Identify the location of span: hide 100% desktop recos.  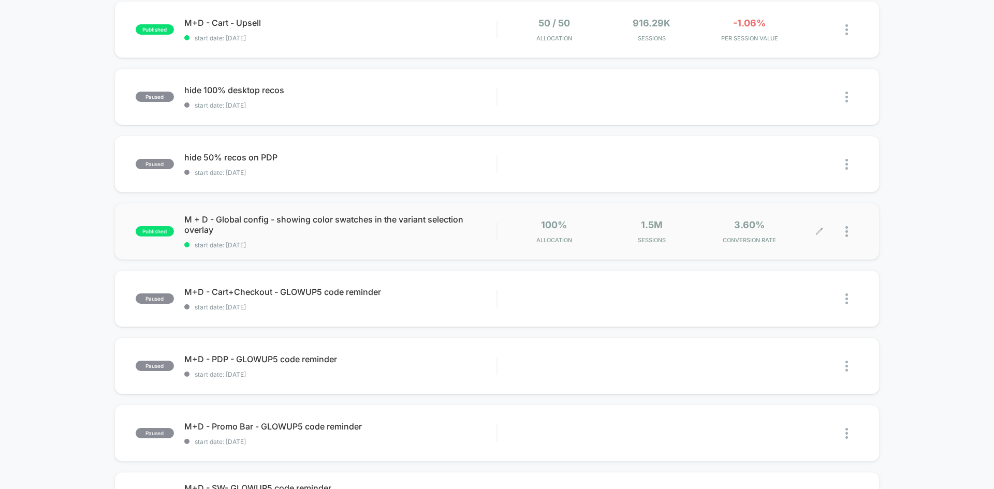
(340, 90).